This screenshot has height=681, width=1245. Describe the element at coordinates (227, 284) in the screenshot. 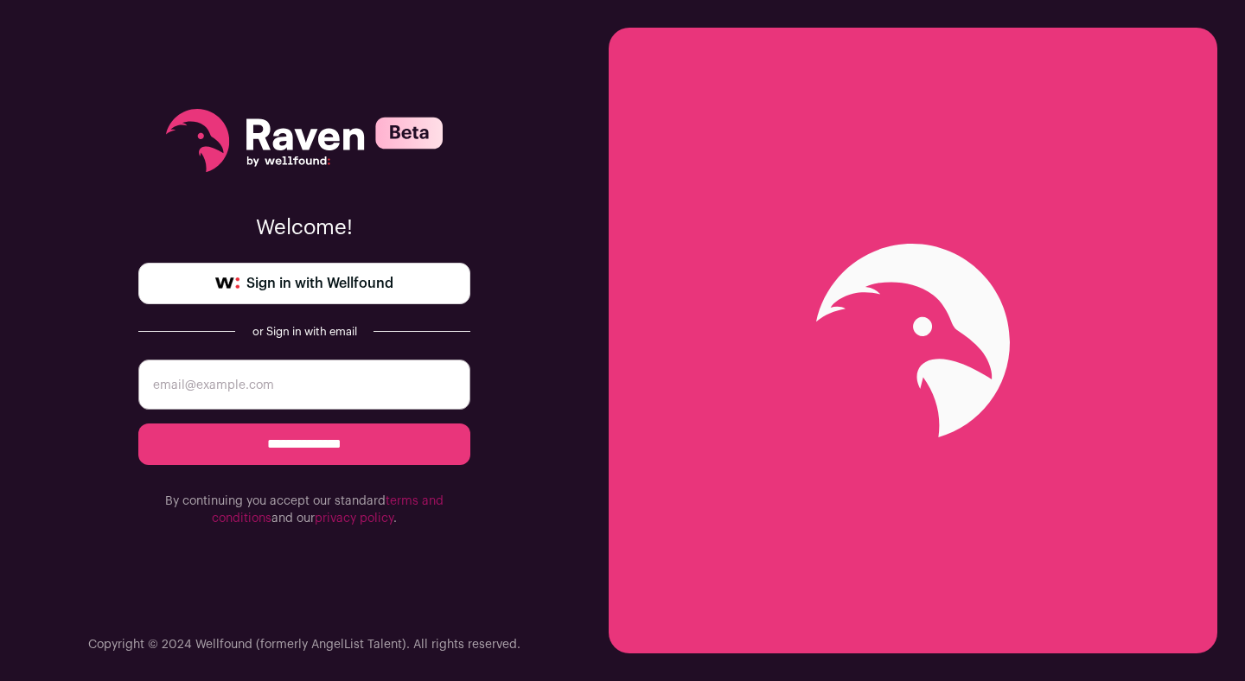

I see `img: wellfound-symbol-flush-black-fb3c872781a75f747ccb3a119075da62bfe97bd399995f84a933054e44a575c4.png` at that location.